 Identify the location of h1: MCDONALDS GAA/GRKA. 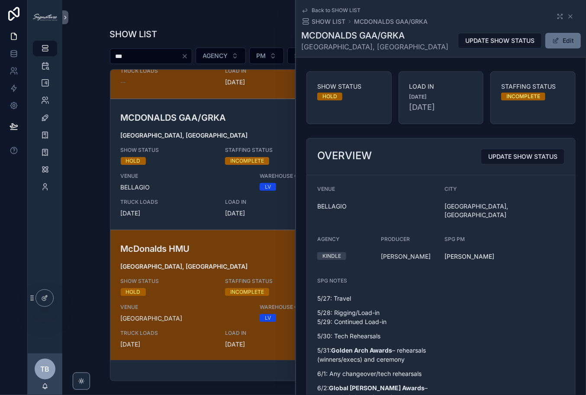
(375, 35).